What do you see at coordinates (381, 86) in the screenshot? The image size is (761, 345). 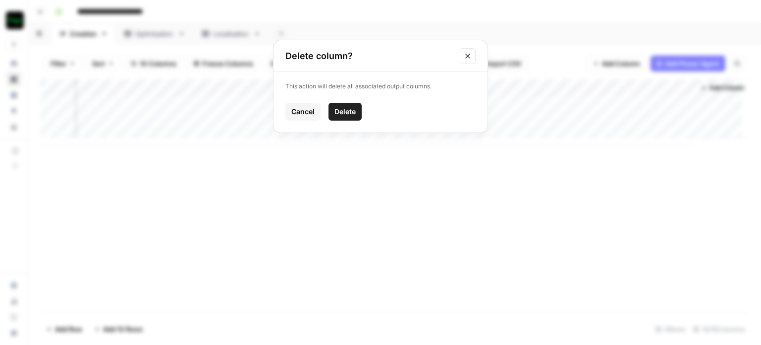 I see `p: This action will delete all associated output columns.` at bounding box center [381, 86].